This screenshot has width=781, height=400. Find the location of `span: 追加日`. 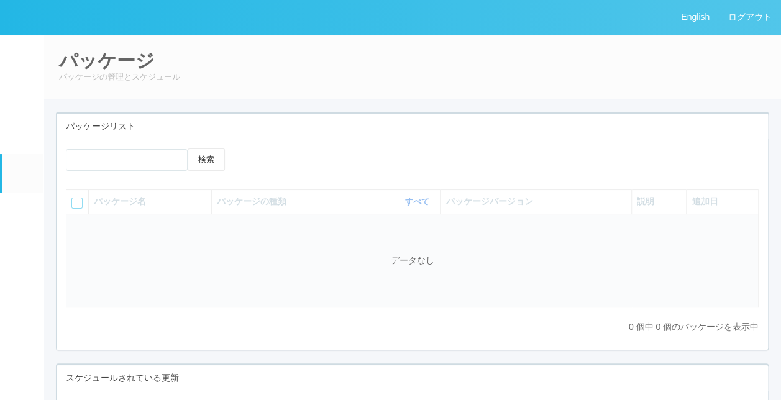

span: 追加日 is located at coordinates (704, 201).